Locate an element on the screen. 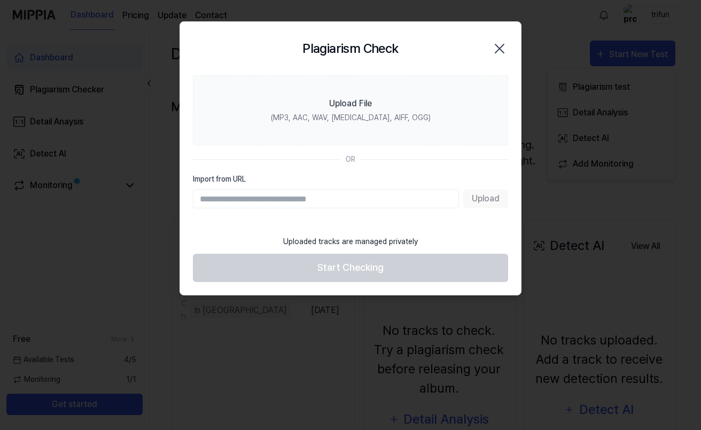 The image size is (701, 430). div: Upload File is located at coordinates (351, 104).